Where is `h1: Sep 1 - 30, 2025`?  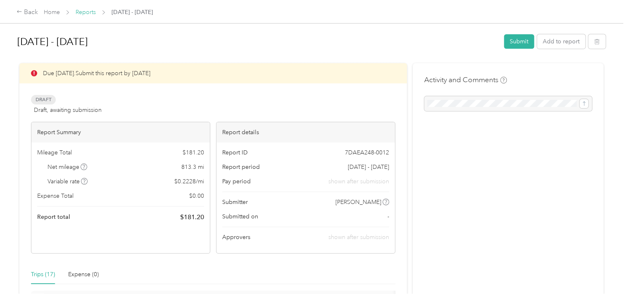
h1: Sep 1 - 30, 2025 is located at coordinates (258, 42).